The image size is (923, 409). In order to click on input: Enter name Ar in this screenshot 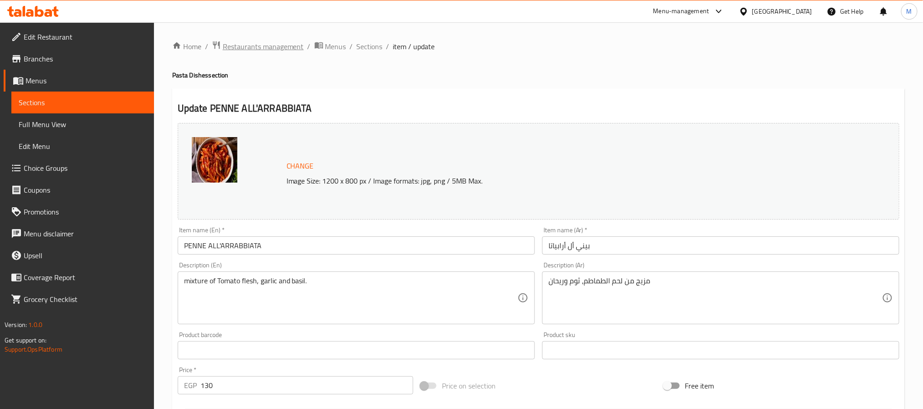, I will do `click(721, 246)`.